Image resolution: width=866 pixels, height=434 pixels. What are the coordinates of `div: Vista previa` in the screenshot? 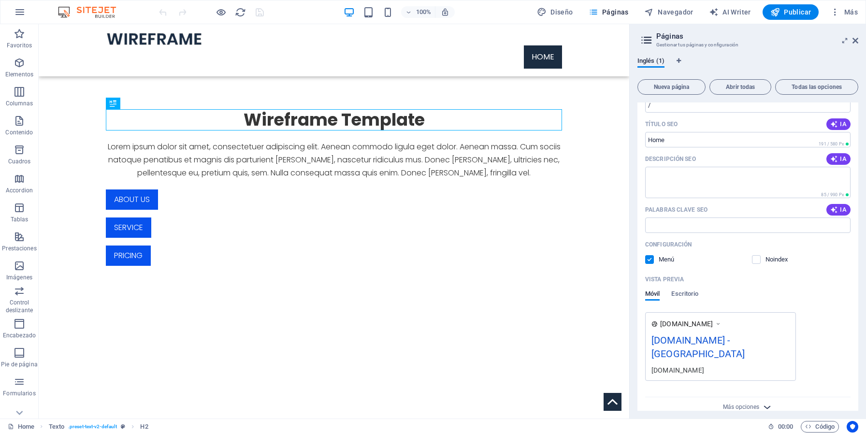 It's located at (672, 299).